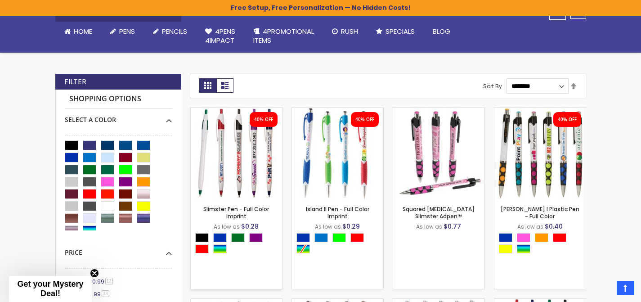 The height and width of the screenshot is (302, 641). Describe the element at coordinates (109, 281) in the screenshot. I see `span: 17` at that location.